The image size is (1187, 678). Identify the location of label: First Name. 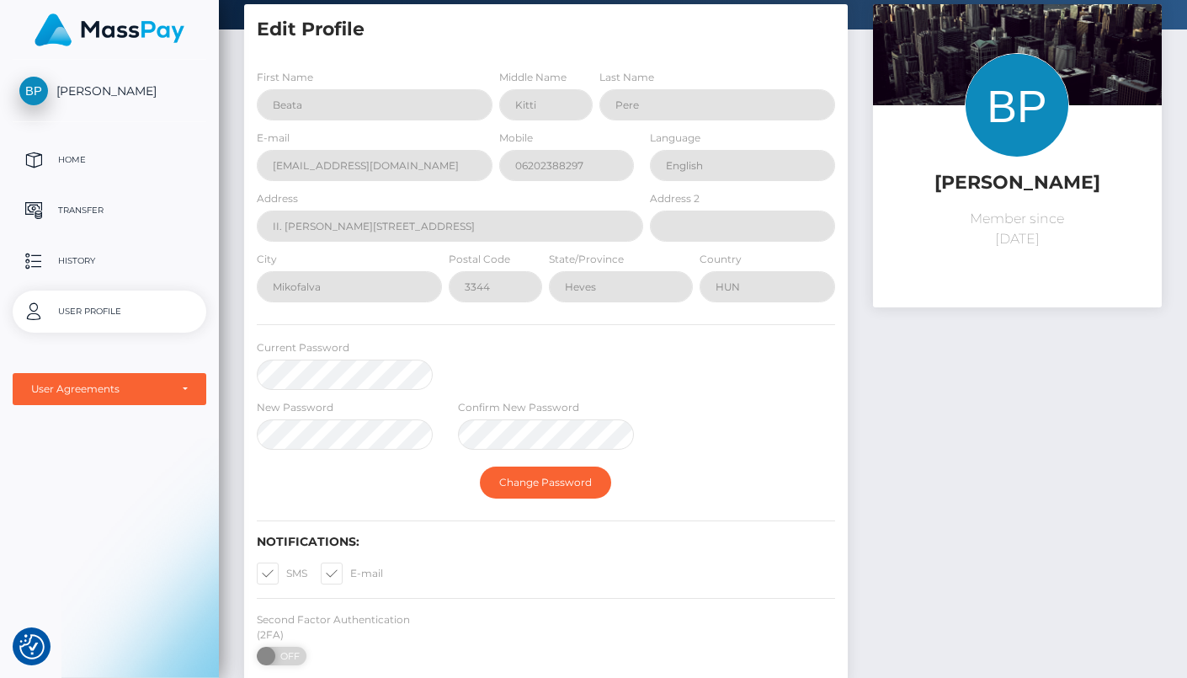
(285, 77).